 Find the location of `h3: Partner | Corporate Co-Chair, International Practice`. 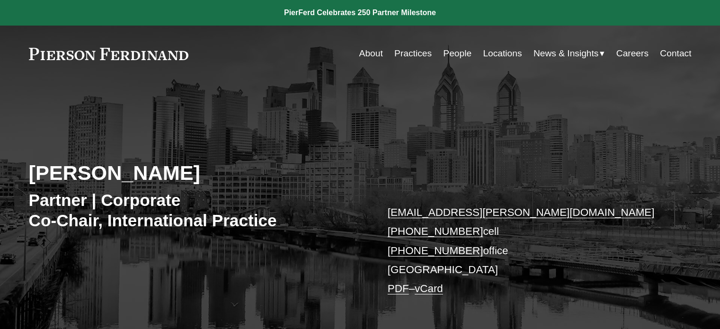

h3: Partner | Corporate Co-Chair, International Practice is located at coordinates (195, 210).